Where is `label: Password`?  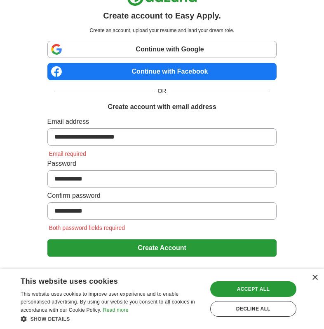
label: Password is located at coordinates (162, 164).